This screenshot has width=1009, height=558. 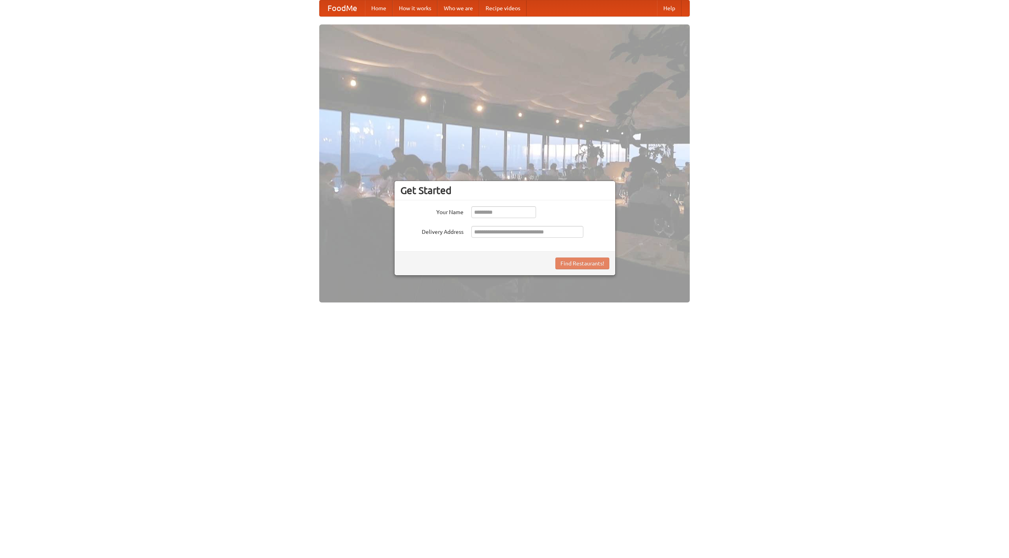 I want to click on label: Your Name, so click(x=432, y=211).